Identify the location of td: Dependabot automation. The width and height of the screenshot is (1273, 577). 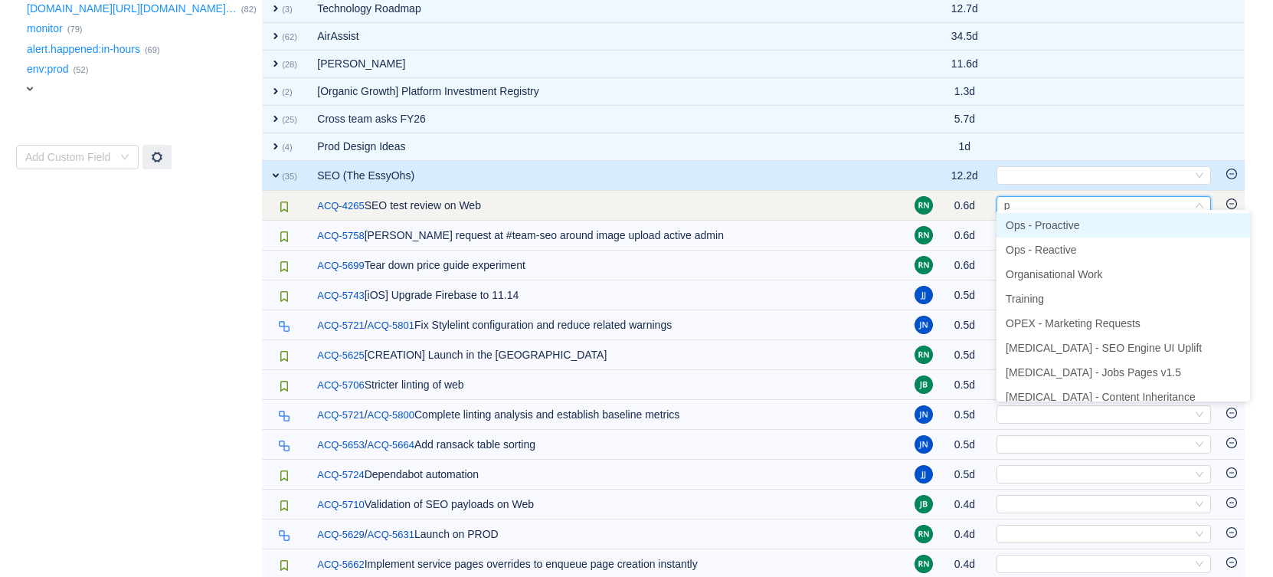
(608, 474).